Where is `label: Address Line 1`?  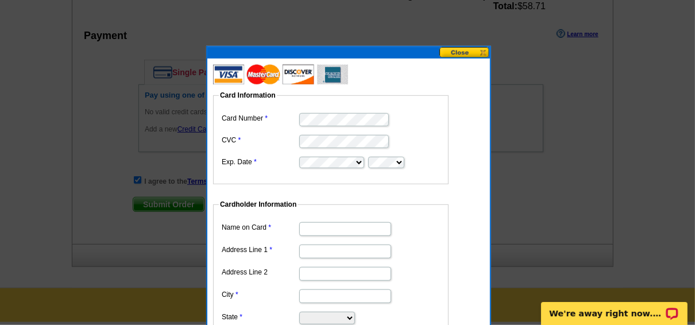 label: Address Line 1 is located at coordinates (260, 250).